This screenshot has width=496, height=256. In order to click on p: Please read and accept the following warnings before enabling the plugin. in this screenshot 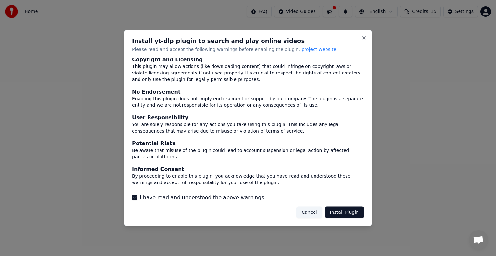, I will do `click(248, 50)`.